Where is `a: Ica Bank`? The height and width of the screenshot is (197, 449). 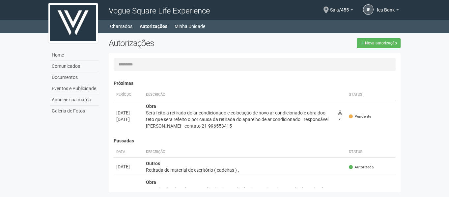 a: Ica Bank is located at coordinates (388, 11).